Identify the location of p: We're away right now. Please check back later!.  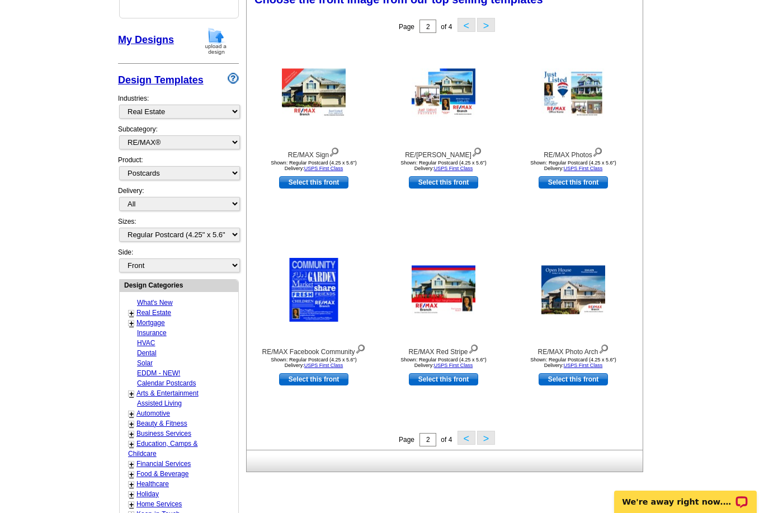
(71, 24).